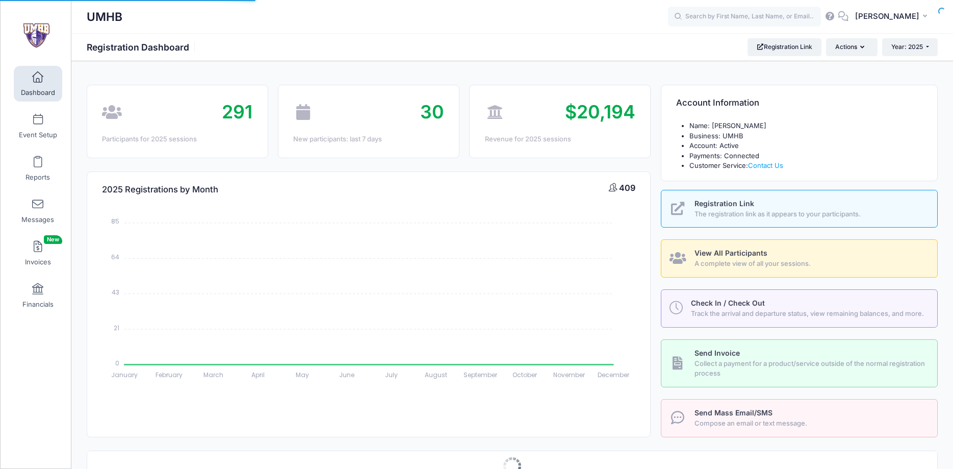 This screenshot has height=469, width=953. What do you see at coordinates (799, 258) in the screenshot?
I see `a: View All Participants A complete view of all your sessions.` at bounding box center [799, 258].